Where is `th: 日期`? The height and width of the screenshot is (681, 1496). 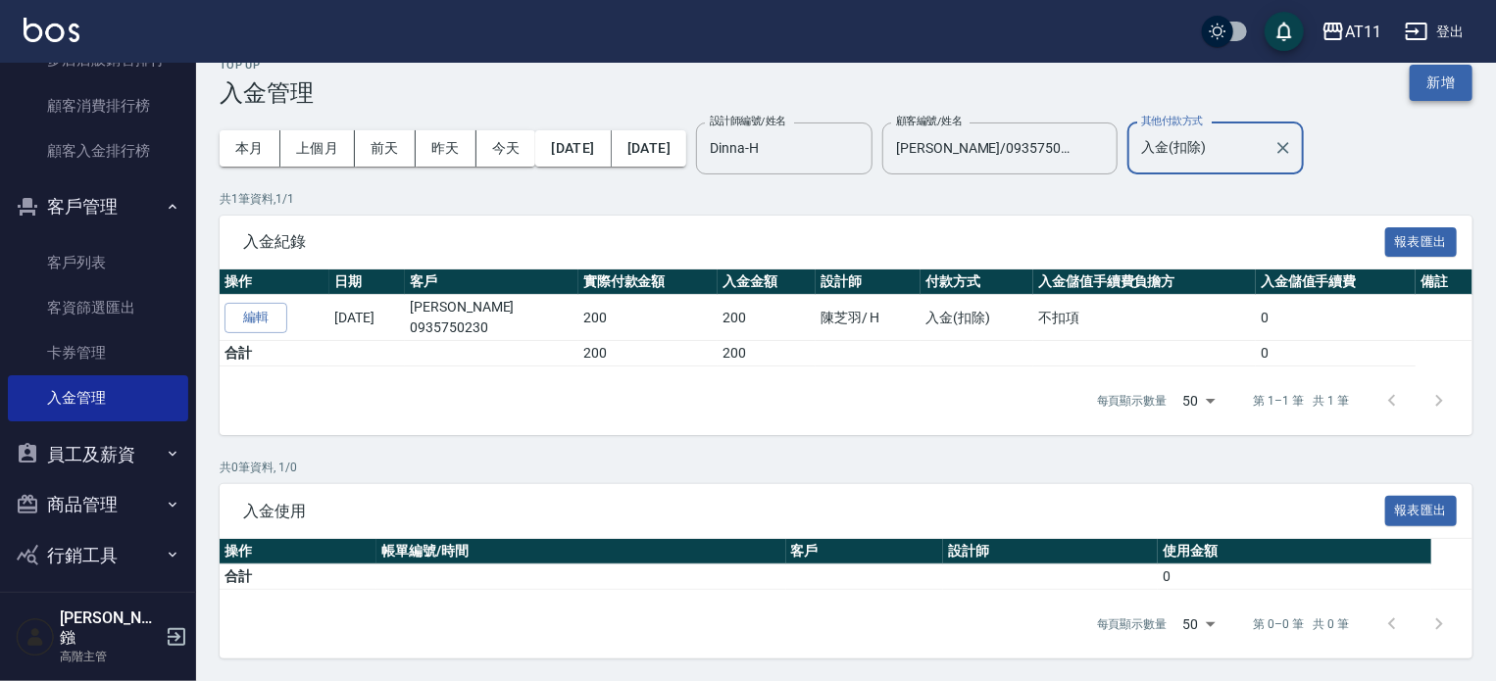 th: 日期 is located at coordinates (367, 282).